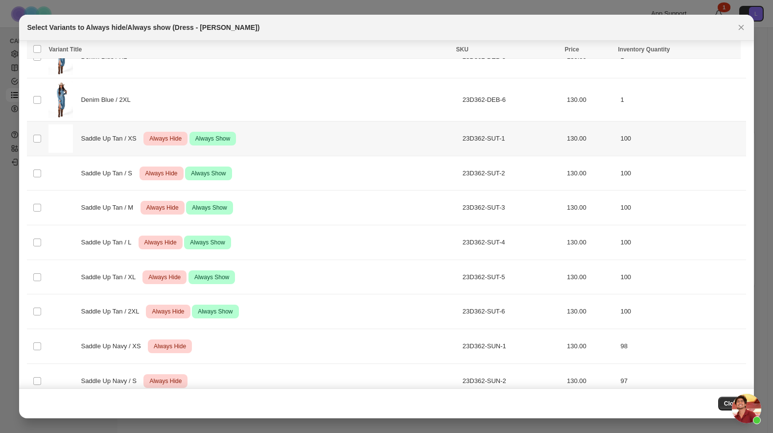 The width and height of the screenshot is (773, 433). What do you see at coordinates (511, 100) in the screenshot?
I see `td: 23D362-DEB-6` at bounding box center [511, 100].